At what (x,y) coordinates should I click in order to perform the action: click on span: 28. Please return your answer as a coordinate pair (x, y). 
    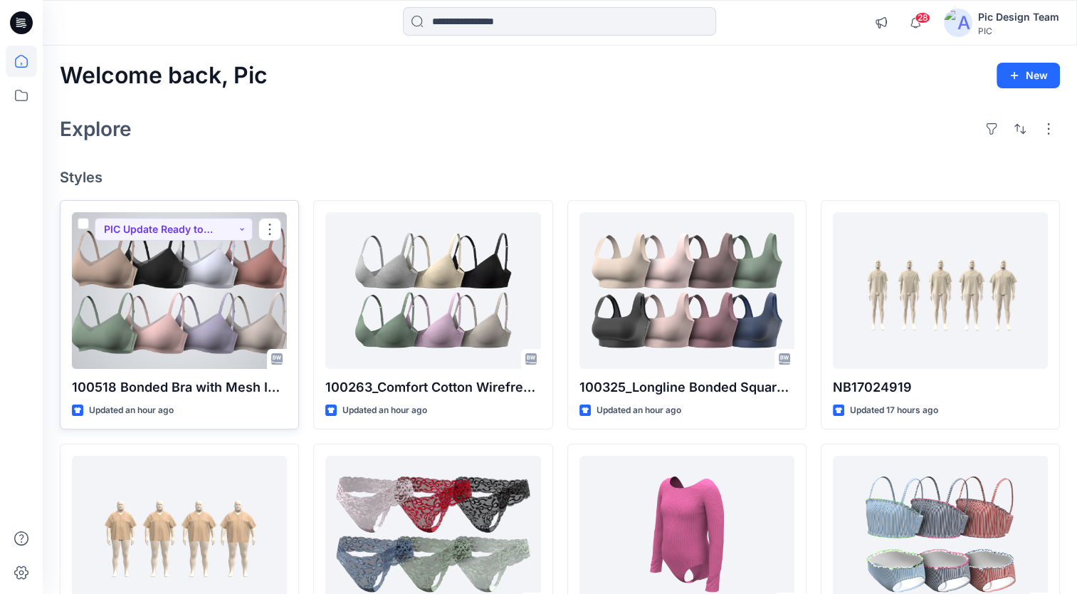
    Looking at the image, I should click on (923, 18).